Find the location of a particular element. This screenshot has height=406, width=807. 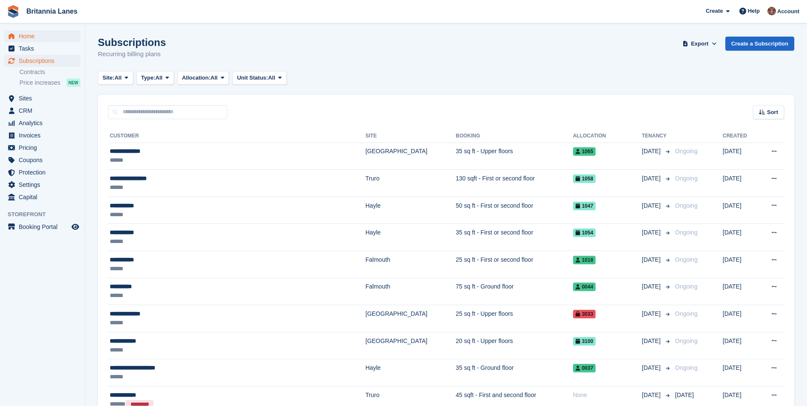

span: Storefront is located at coordinates (46, 215).